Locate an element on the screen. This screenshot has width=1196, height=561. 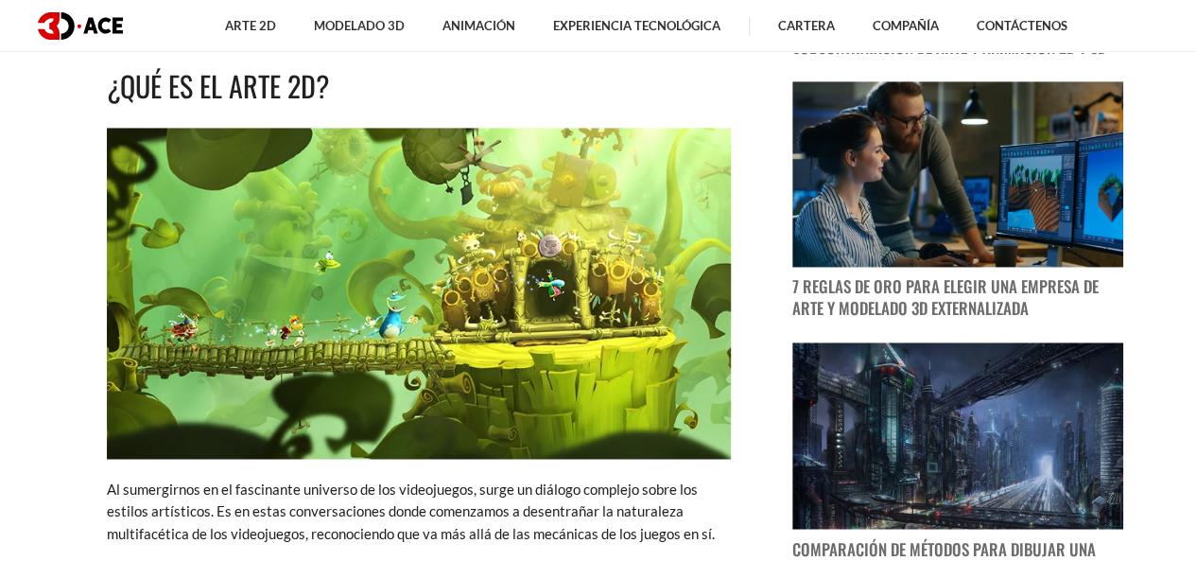
font: Compañía is located at coordinates (906, 26).